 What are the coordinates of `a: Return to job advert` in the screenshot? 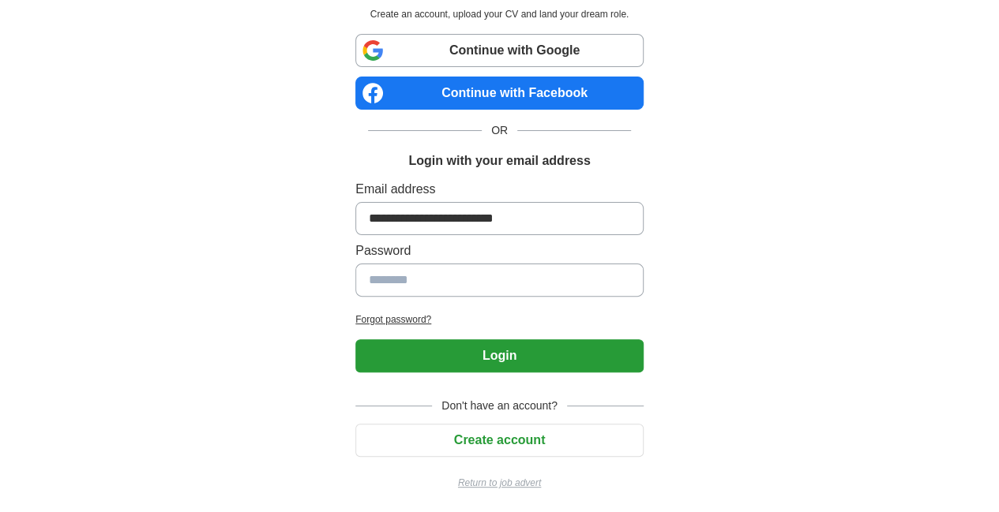 It's located at (499, 483).